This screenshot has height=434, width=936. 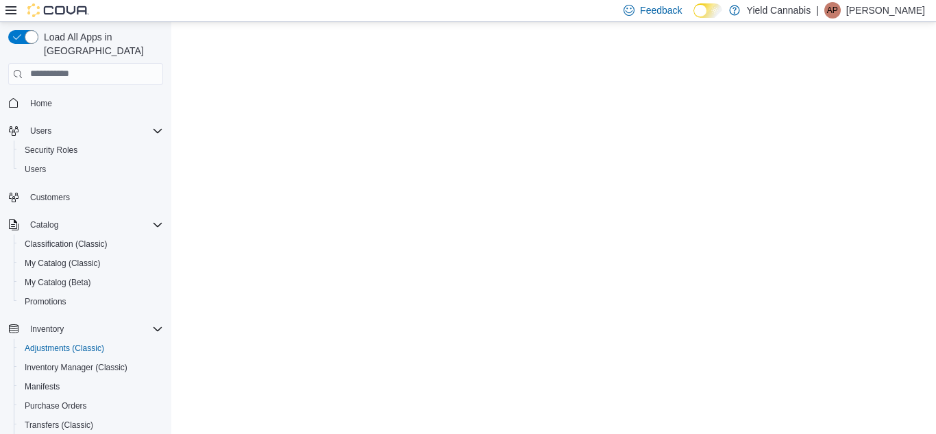 I want to click on a: Users, so click(x=35, y=169).